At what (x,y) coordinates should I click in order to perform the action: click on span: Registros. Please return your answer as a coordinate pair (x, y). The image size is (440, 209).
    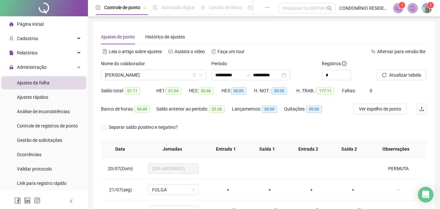
    Looking at the image, I should click on (334, 63).